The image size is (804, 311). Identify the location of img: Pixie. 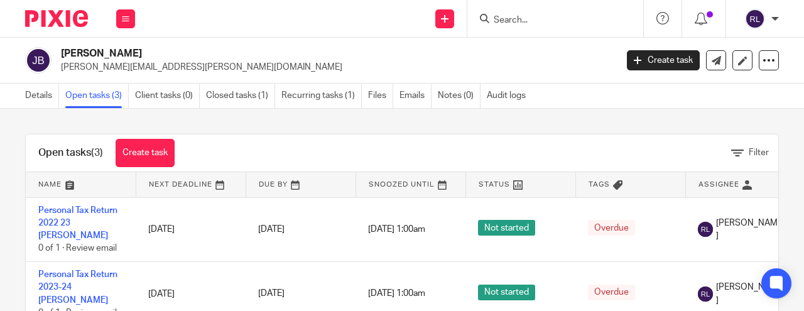
(57, 18).